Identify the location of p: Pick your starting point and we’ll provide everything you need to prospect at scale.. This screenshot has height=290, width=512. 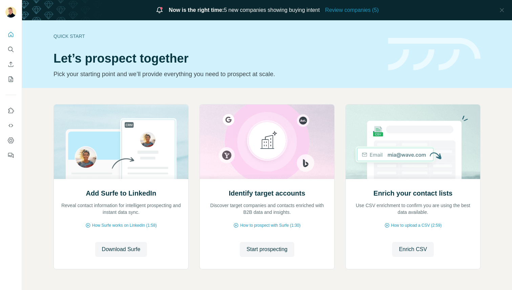
(217, 74).